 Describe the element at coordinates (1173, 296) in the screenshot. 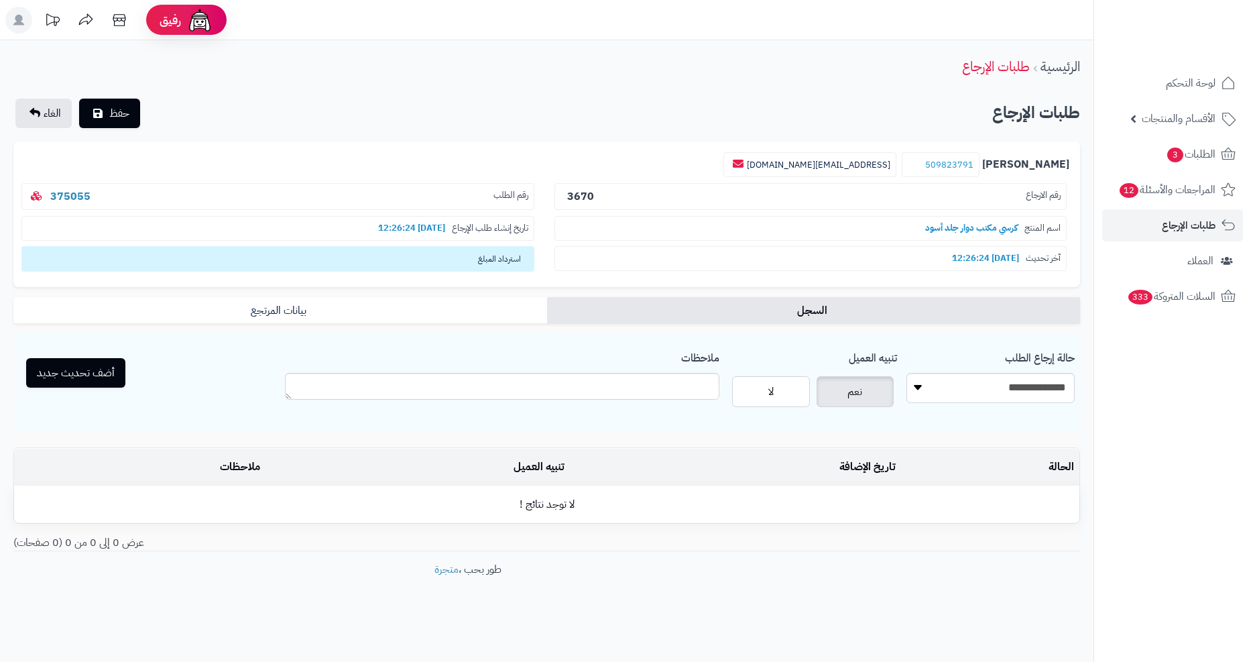

I see `a: السلات المتروكة333` at that location.